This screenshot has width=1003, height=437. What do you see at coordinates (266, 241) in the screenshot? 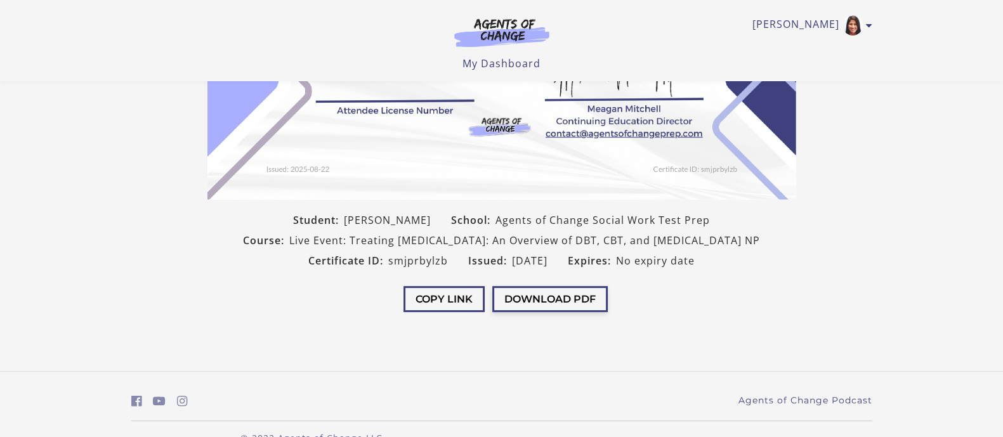
I see `span: Course:` at bounding box center [266, 241].